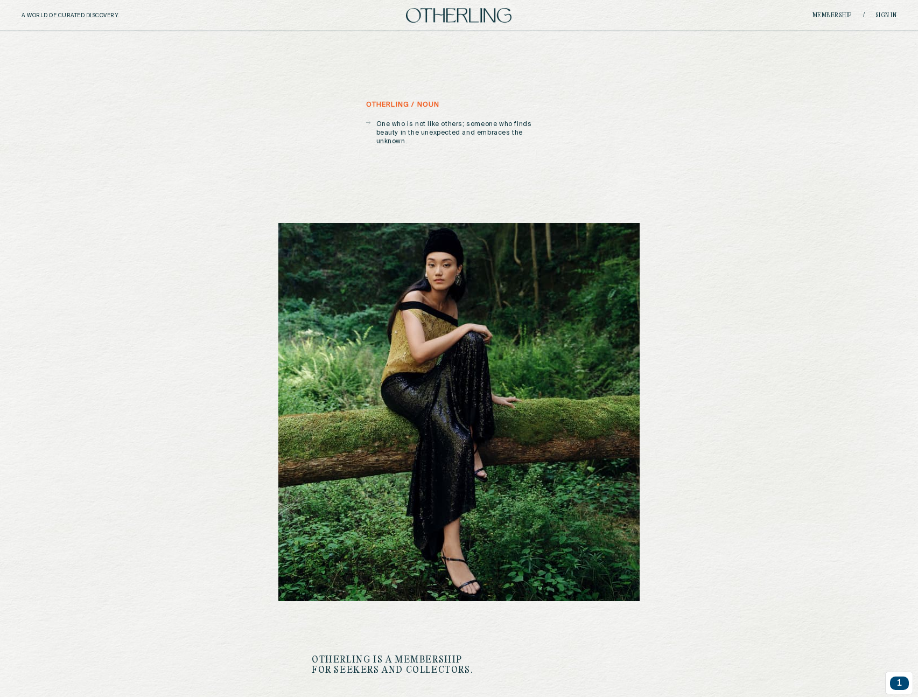 The image size is (918, 697). What do you see at coordinates (403, 105) in the screenshot?
I see `h5: otherling / noun` at bounding box center [403, 105].